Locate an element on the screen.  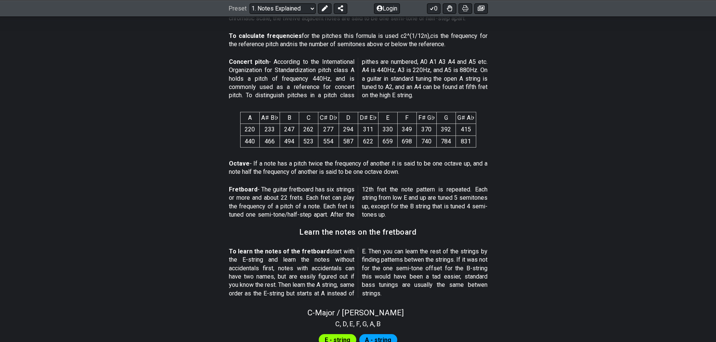
th: A♯ B♭ is located at coordinates (270, 118).